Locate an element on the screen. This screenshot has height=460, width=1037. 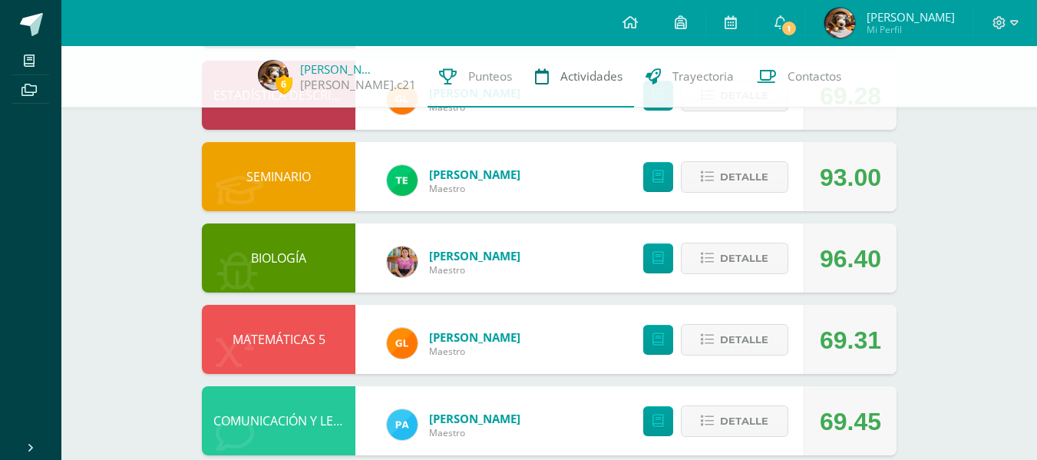
span: Trayectoria is located at coordinates (703, 76).